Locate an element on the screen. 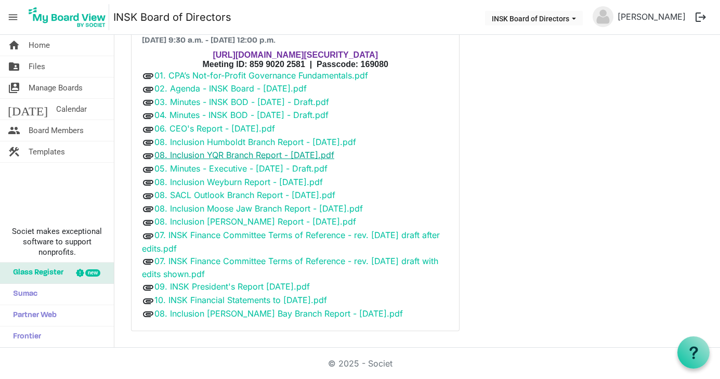 The height and width of the screenshot is (379, 720). button: INSK Board of Directors dropdownbutton is located at coordinates (534, 18).